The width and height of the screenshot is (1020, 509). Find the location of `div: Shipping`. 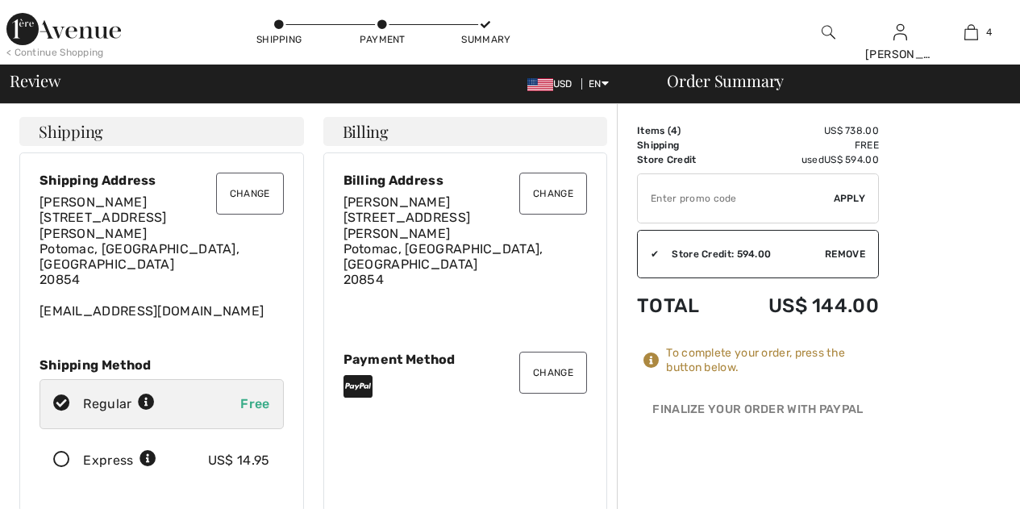

div: Shipping is located at coordinates (279, 40).